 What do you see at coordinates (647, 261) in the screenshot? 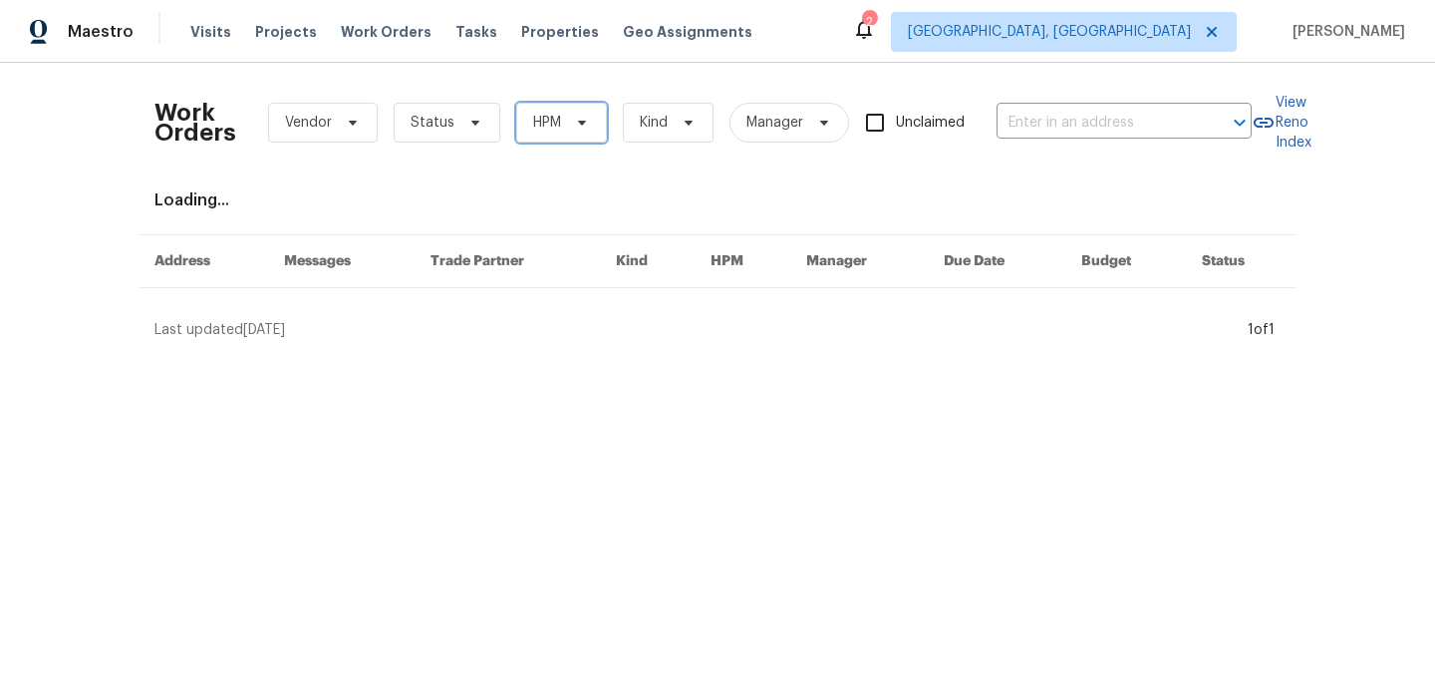
I see `th: Kind` at bounding box center [647, 261].